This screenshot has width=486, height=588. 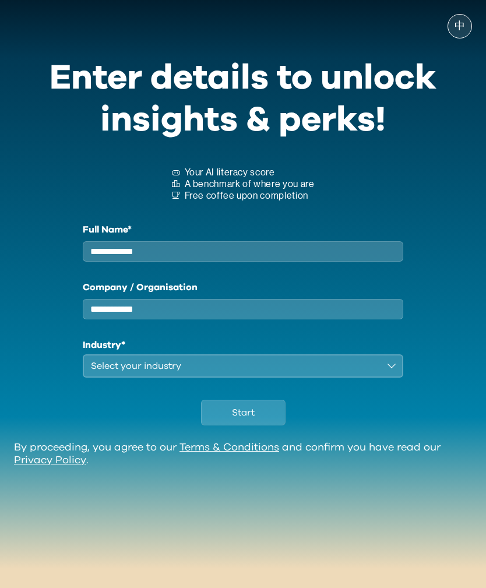 I want to click on h1: Industry*, so click(x=243, y=345).